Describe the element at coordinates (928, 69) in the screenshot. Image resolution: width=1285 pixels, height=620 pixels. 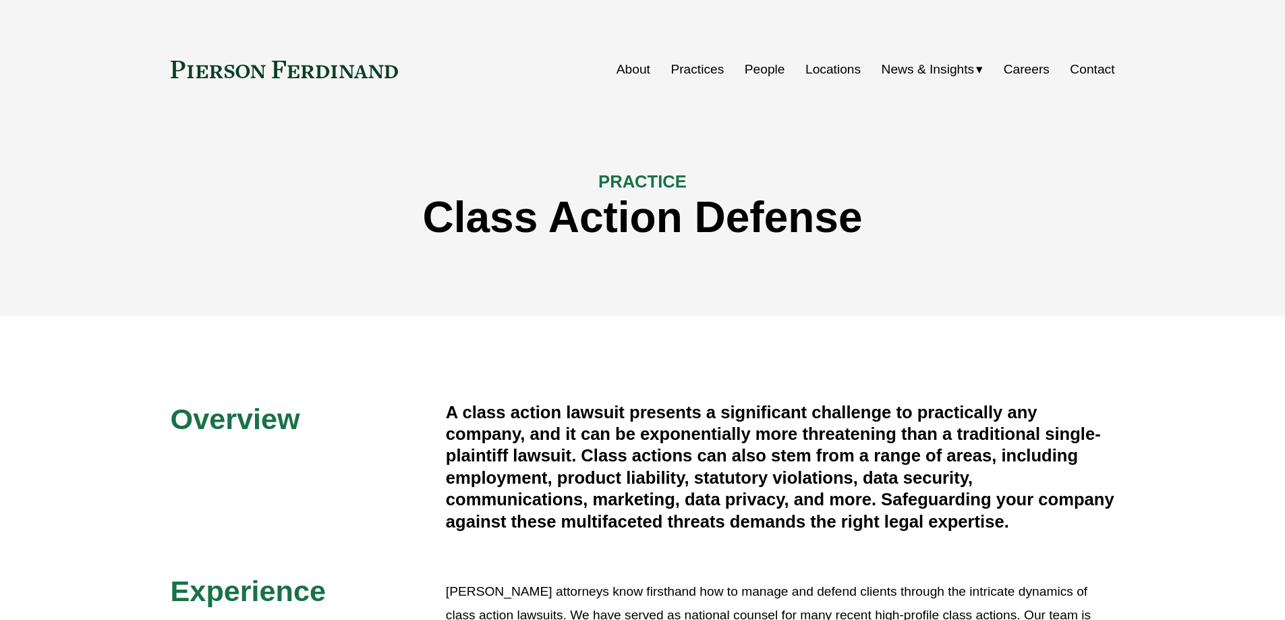
I see `span: News & Insights` at that location.